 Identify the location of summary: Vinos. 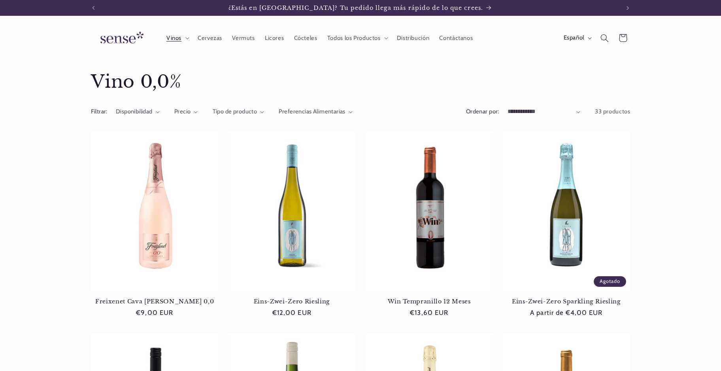
(177, 38).